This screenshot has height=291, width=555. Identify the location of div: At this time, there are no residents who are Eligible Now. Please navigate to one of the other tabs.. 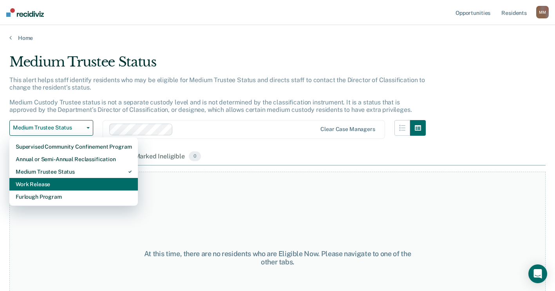
(278, 258).